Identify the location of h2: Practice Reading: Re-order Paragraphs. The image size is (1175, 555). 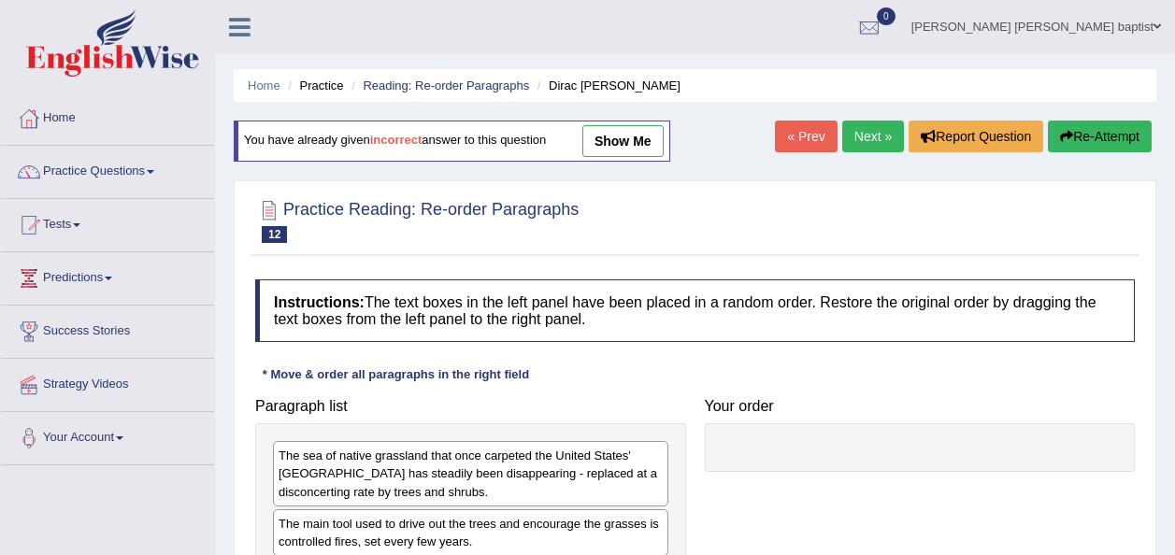
(417, 220).